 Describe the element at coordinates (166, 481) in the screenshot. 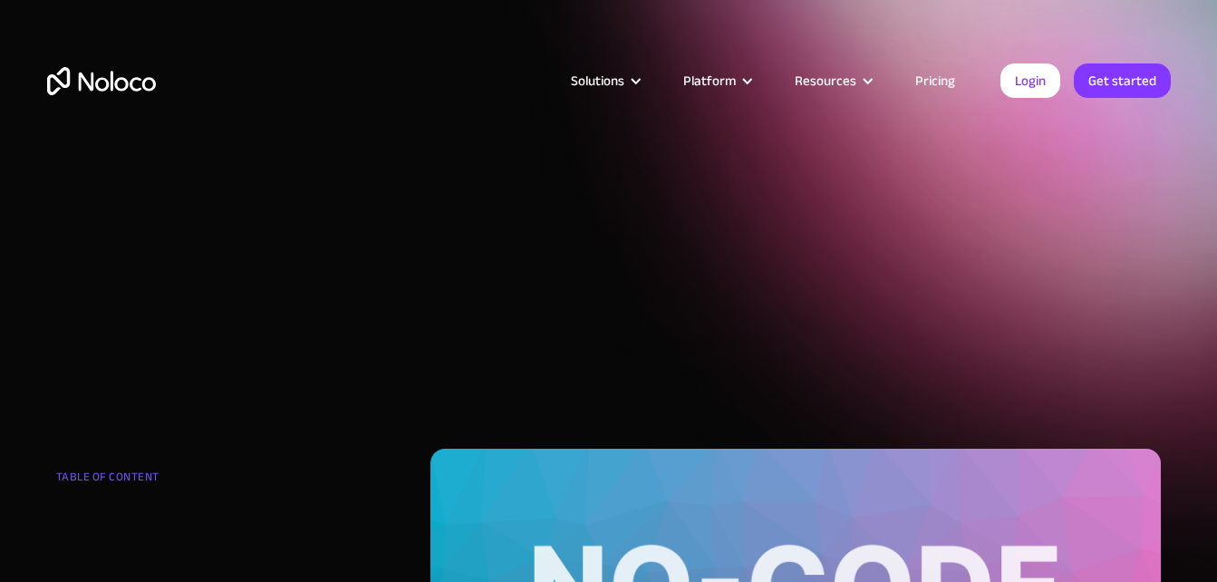

I see `div: TABLE OF CONTENT` at that location.